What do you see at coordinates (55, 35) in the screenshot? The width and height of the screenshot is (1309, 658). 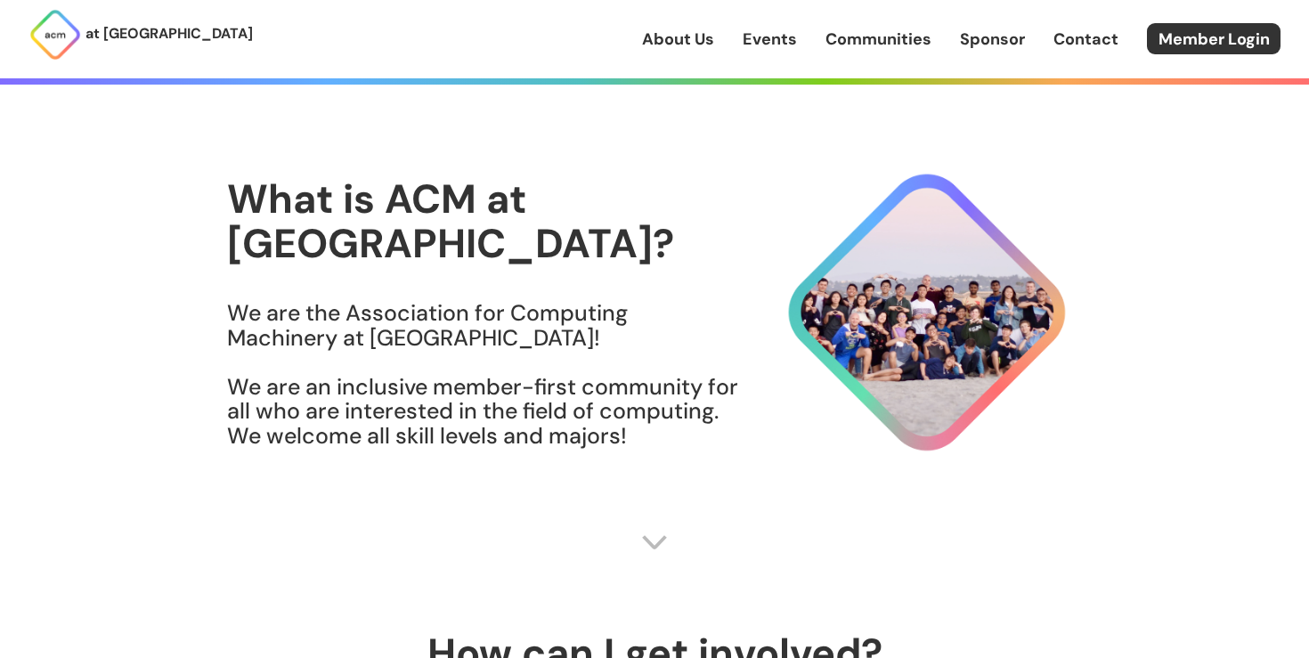 I see `img: ACM Logo` at bounding box center [55, 35].